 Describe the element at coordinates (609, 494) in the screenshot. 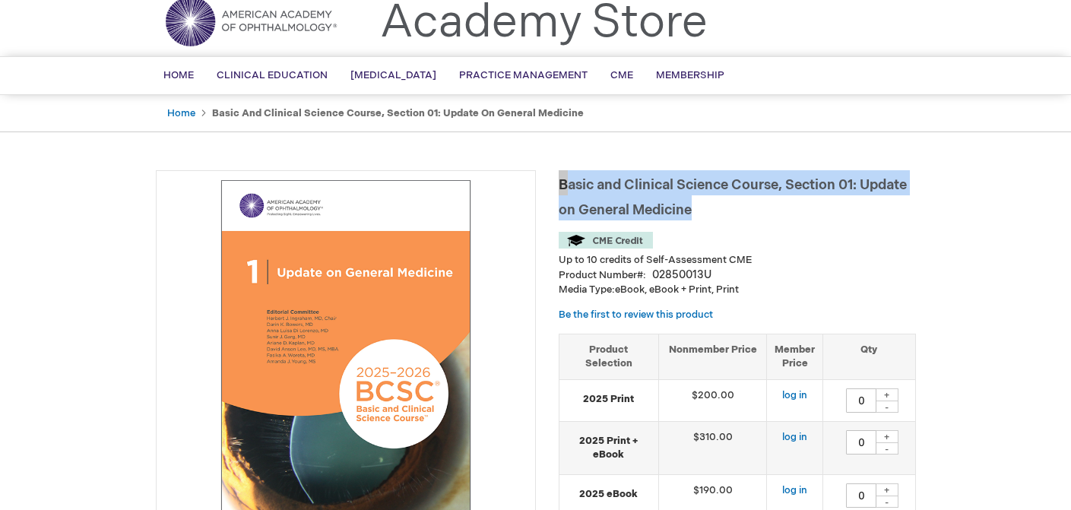

I see `strong: 2025 eBook` at that location.